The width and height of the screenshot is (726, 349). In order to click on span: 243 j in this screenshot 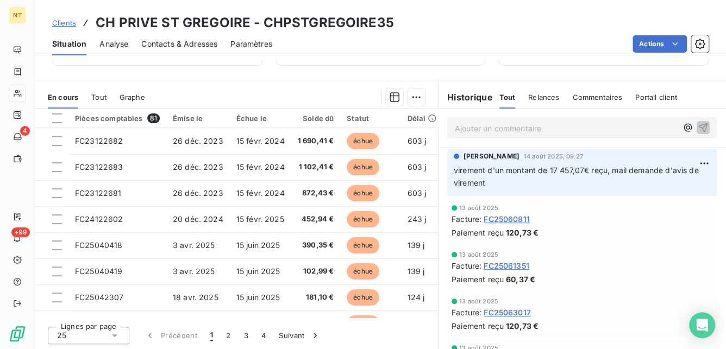, I will do `click(417, 219)`.